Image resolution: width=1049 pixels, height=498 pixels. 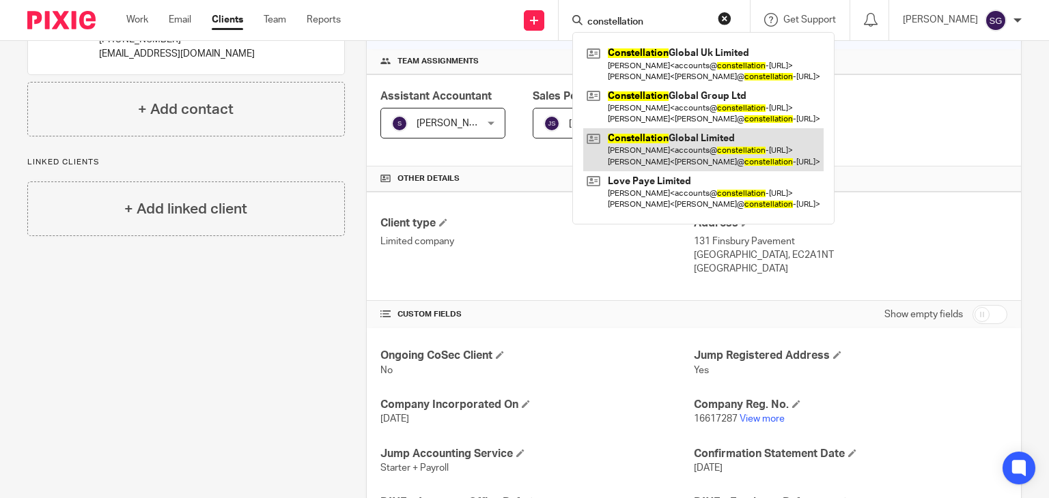 What do you see at coordinates (537, 223) in the screenshot?
I see `h4: Client type` at bounding box center [537, 223].